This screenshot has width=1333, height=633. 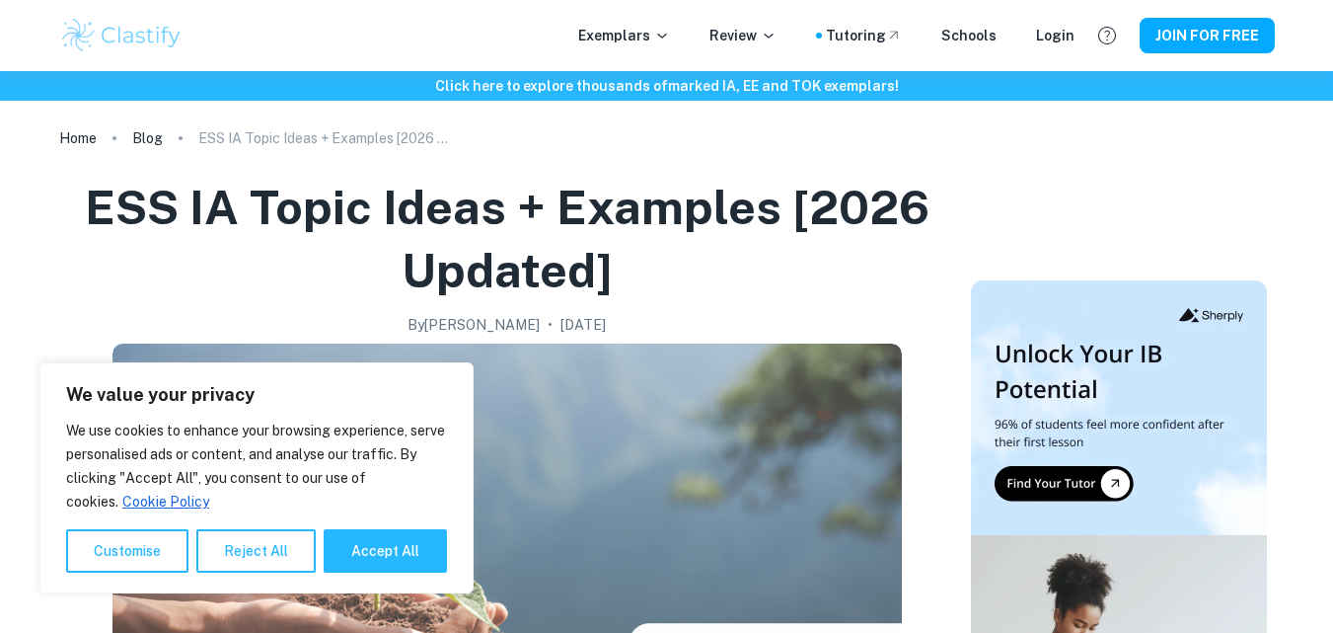 What do you see at coordinates (864, 36) in the screenshot?
I see `a: Tutoring` at bounding box center [864, 36].